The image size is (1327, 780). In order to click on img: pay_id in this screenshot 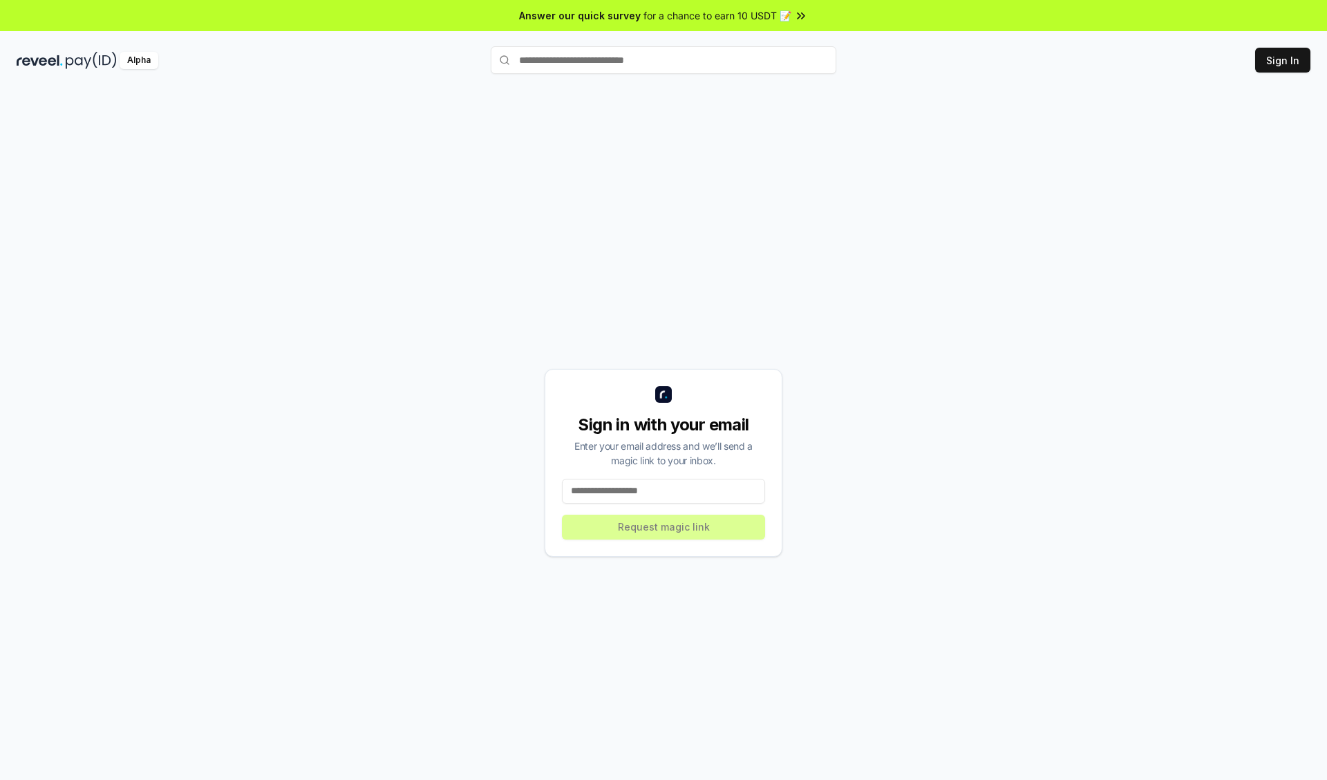, I will do `click(91, 60)`.